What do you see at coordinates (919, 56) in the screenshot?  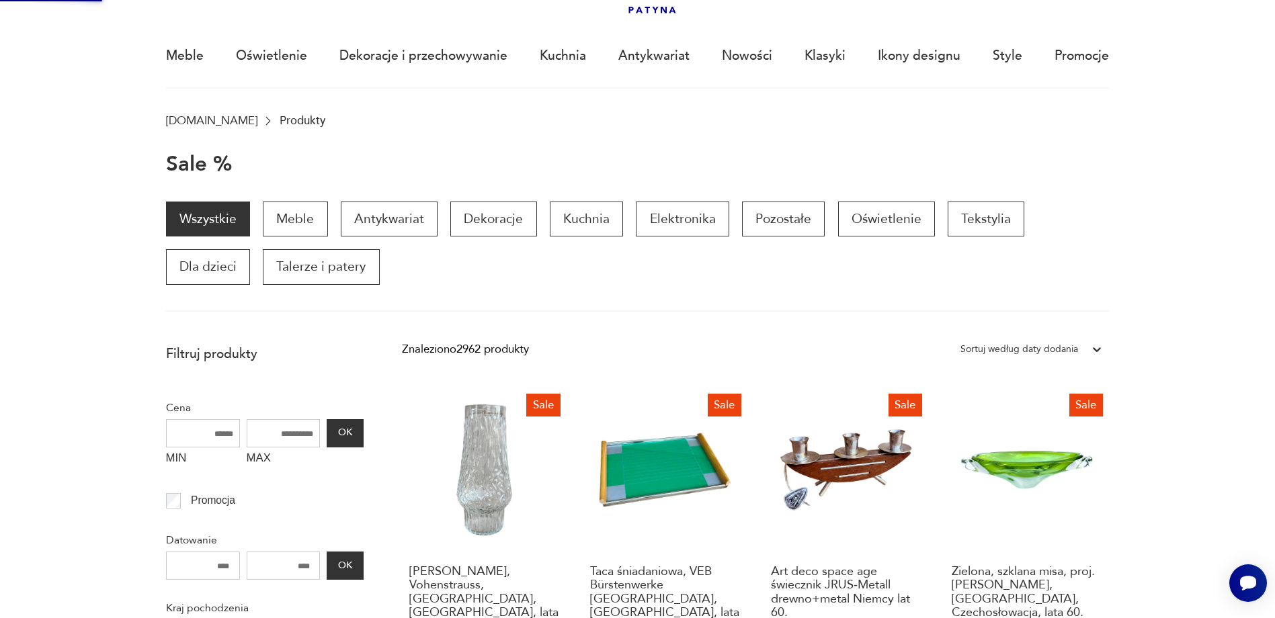 I see `a: Ikony designu` at bounding box center [919, 56].